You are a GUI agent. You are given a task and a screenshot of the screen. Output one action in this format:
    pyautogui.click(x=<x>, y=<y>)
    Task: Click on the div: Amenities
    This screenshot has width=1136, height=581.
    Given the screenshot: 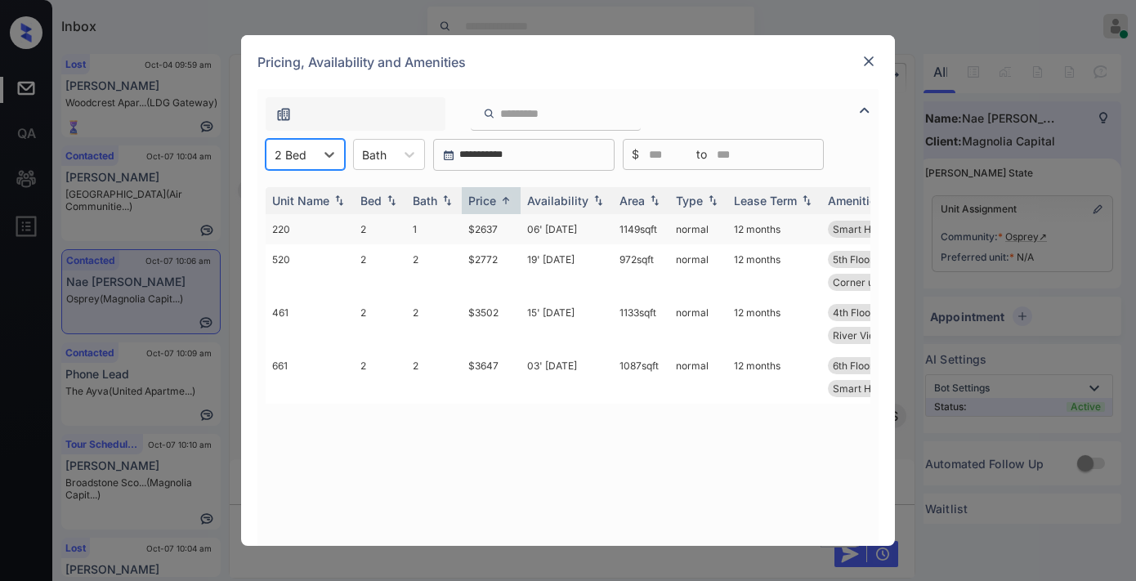 What is the action you would take?
    pyautogui.click(x=855, y=200)
    